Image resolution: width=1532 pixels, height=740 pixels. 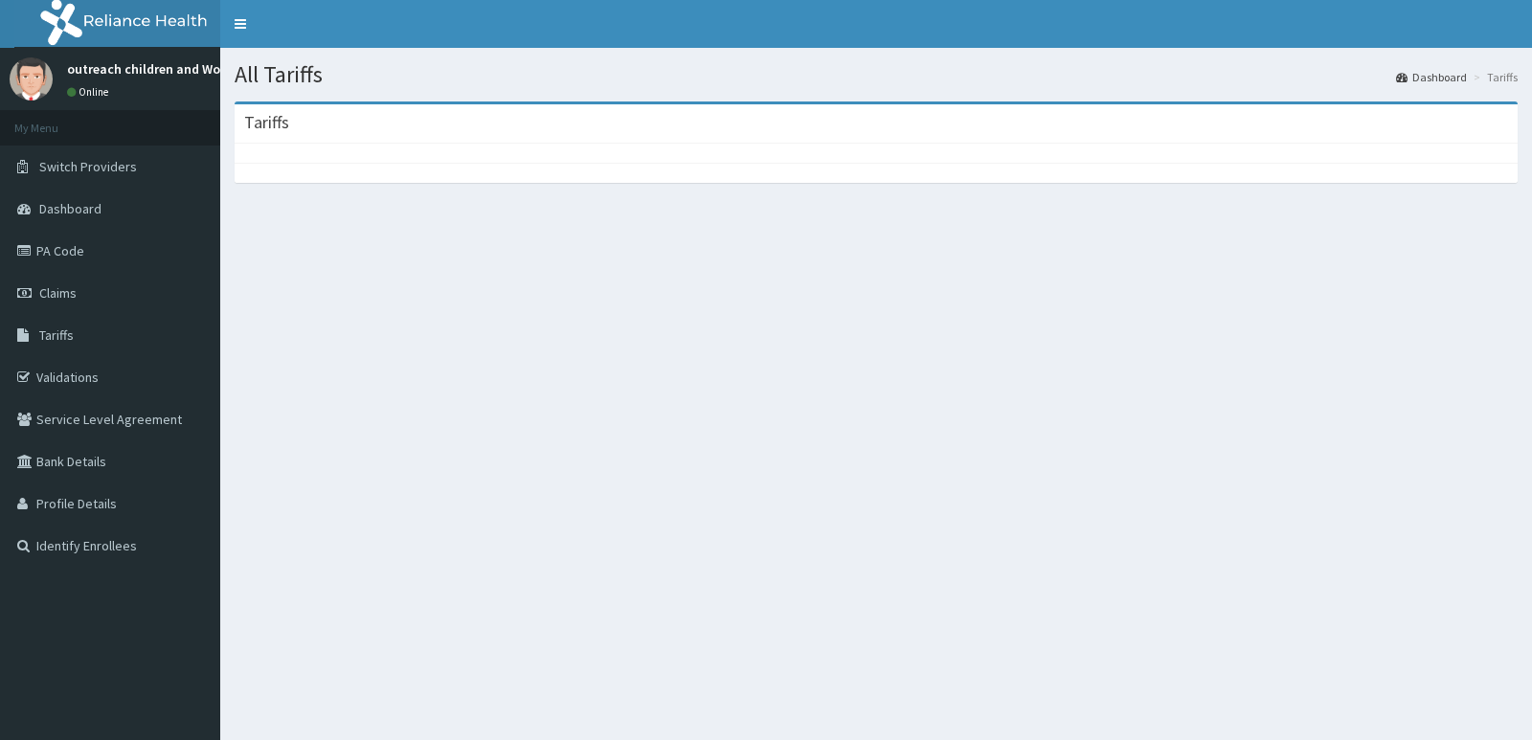 I want to click on a: Dashboard, so click(x=1431, y=77).